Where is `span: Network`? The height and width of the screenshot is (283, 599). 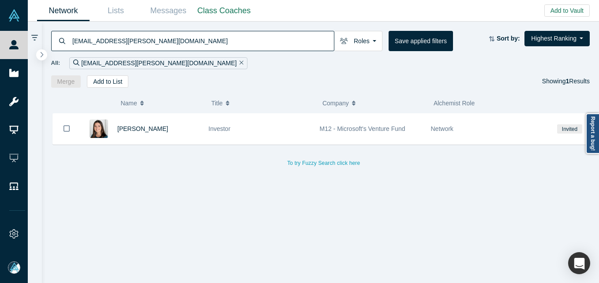
span: Network is located at coordinates (442, 129).